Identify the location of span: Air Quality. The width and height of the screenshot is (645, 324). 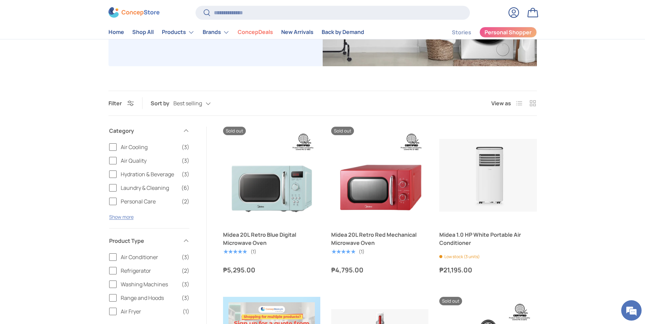
(149, 161).